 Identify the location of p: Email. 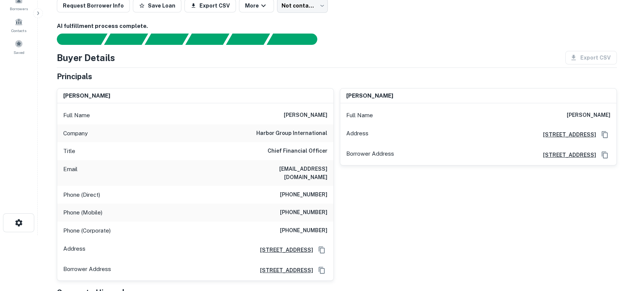
(70, 173).